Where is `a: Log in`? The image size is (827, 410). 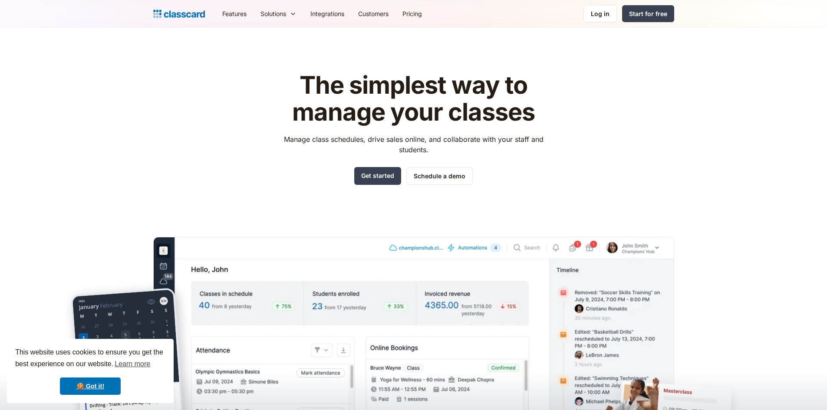
a: Log in is located at coordinates (600, 13).